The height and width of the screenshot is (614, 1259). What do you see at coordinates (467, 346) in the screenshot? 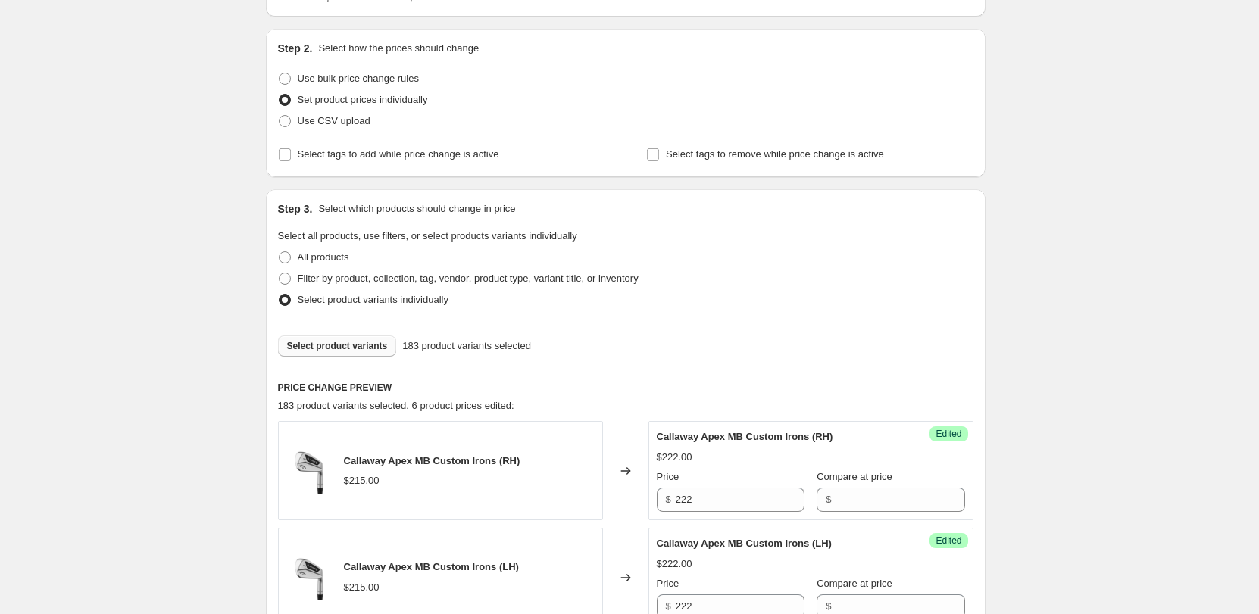
I see `span: 183 product variants selected` at bounding box center [467, 346].